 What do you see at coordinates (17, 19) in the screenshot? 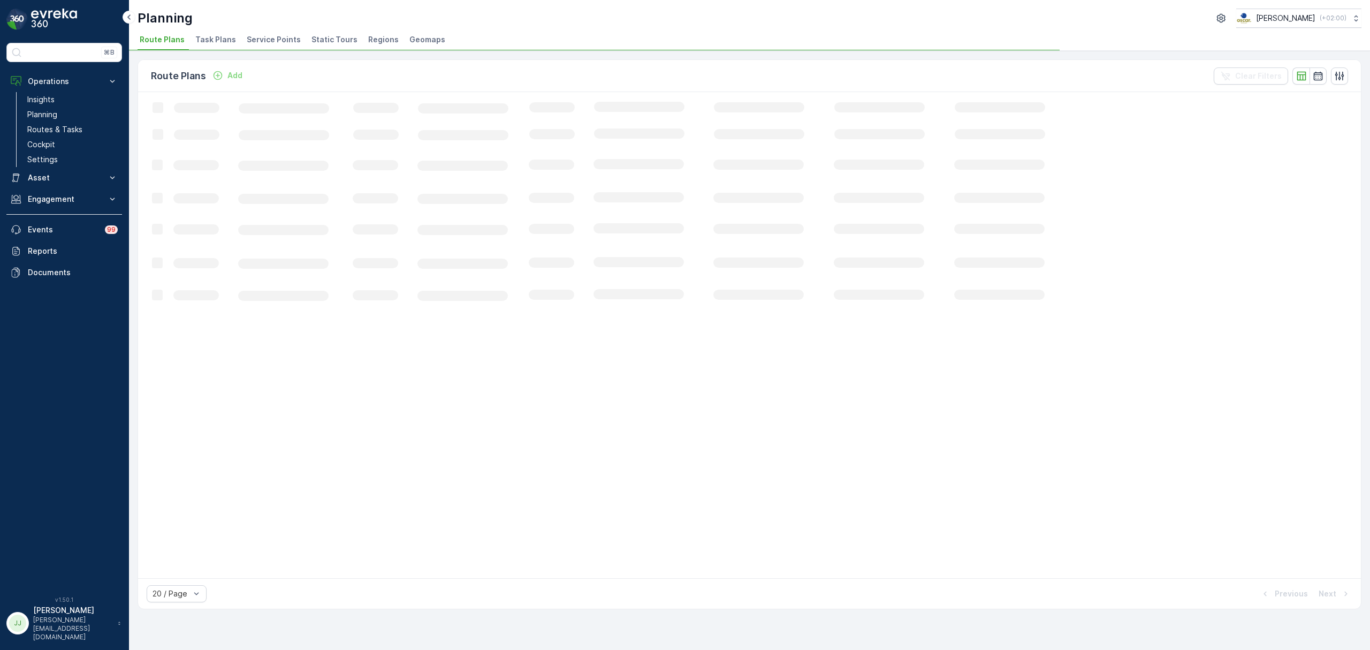
I see `img: logo` at bounding box center [17, 19].